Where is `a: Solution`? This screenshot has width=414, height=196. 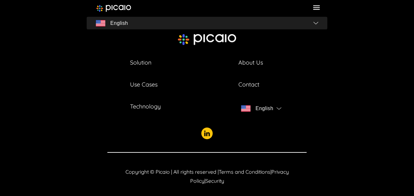
a: Solution is located at coordinates (141, 63).